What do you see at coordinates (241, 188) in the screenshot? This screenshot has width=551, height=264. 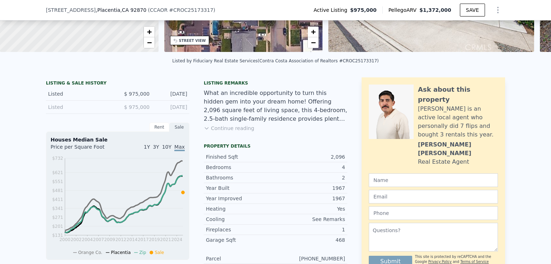 I see `div: Year Built` at bounding box center [241, 188].